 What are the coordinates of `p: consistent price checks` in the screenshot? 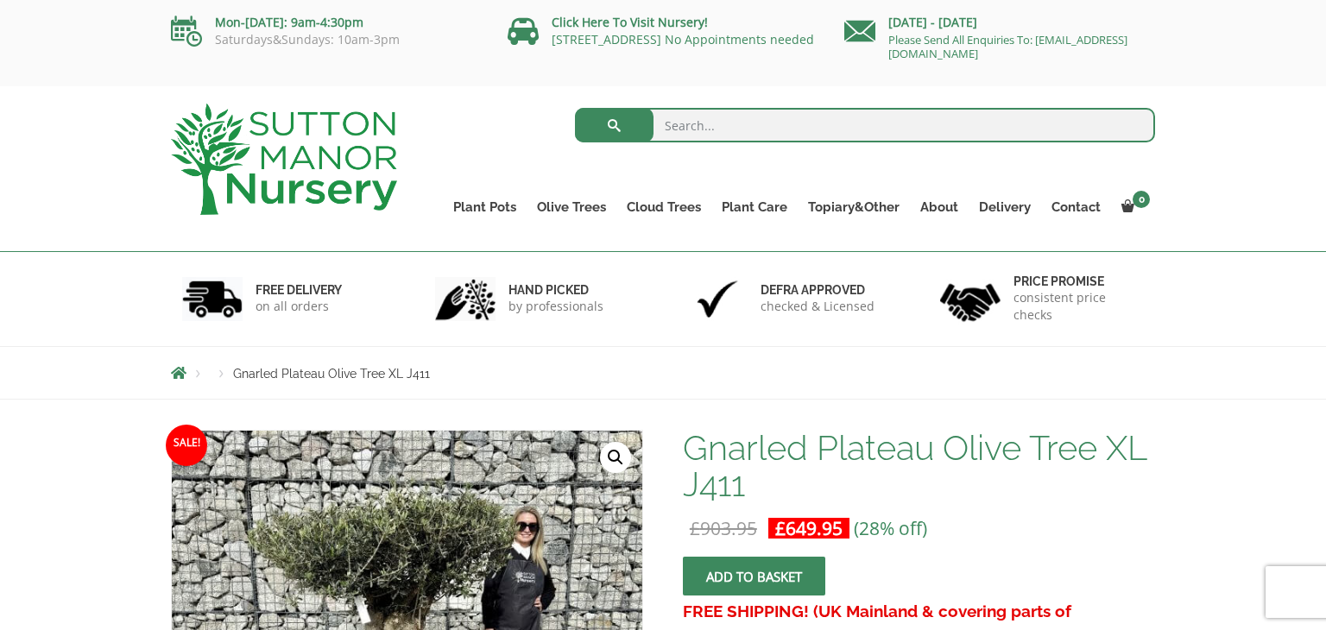 It's located at (1079, 306).